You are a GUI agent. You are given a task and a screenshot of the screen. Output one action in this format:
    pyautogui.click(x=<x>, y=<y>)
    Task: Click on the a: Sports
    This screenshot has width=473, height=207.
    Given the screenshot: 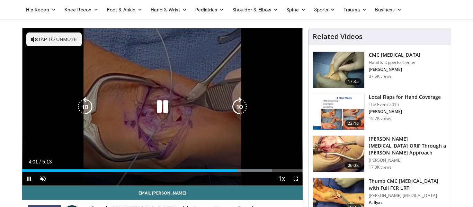 What is the action you would take?
    pyautogui.click(x=325, y=10)
    